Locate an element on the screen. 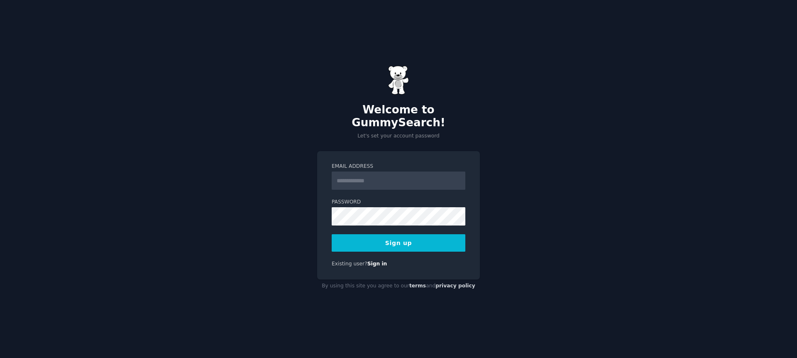 The width and height of the screenshot is (797, 358). label: Password is located at coordinates (399, 202).